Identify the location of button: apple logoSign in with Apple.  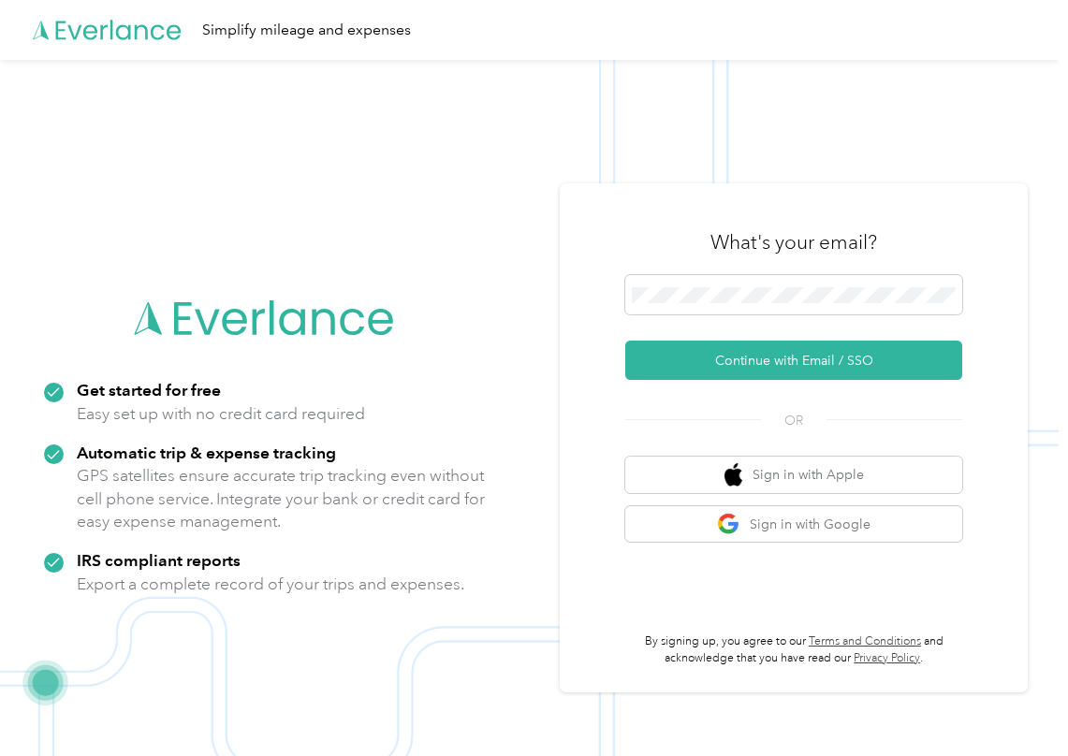
(794, 475).